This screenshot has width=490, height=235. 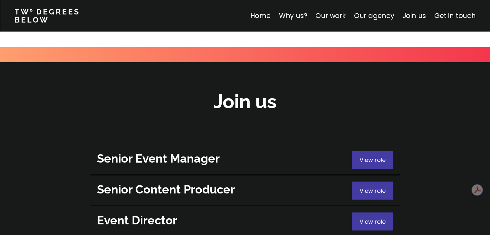 I want to click on a: Why us?, so click(x=293, y=15).